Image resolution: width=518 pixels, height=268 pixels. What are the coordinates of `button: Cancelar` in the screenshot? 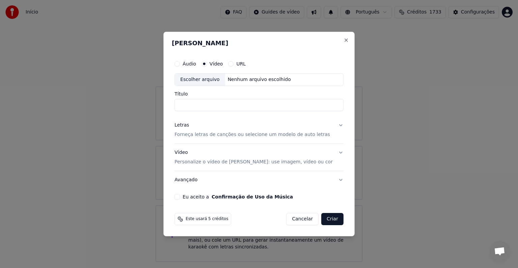 It's located at (302, 219).